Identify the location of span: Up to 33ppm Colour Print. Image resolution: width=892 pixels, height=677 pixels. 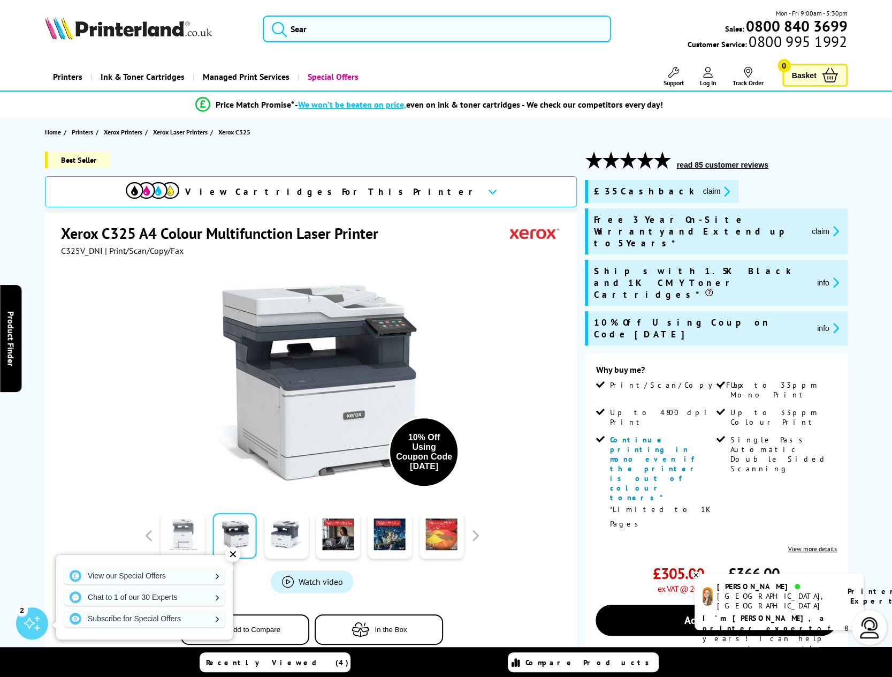
(782, 417).